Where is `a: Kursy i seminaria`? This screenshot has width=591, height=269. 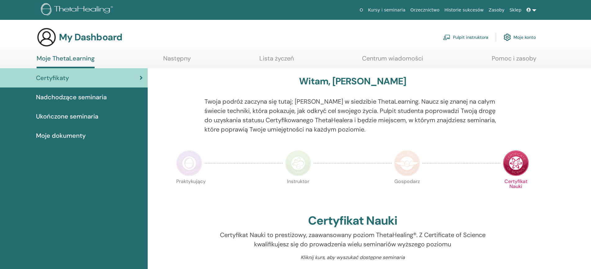 a: Kursy i seminaria is located at coordinates (387, 10).